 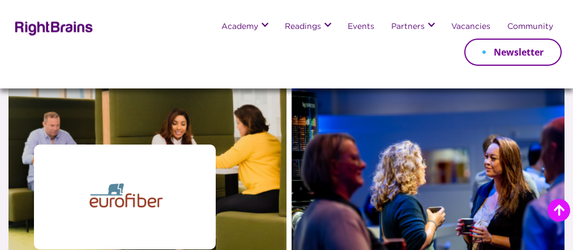 What do you see at coordinates (303, 27) in the screenshot?
I see `a: Readings` at bounding box center [303, 27].